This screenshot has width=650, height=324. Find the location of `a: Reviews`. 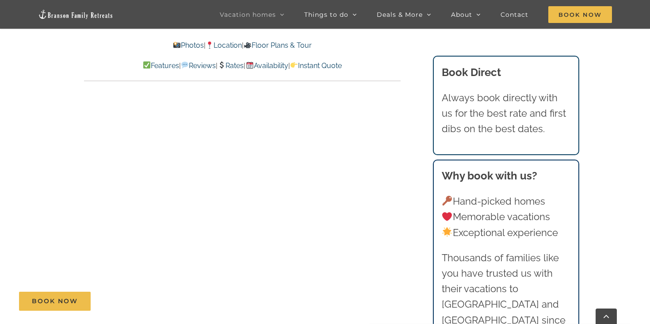

a: Reviews is located at coordinates (198, 65).